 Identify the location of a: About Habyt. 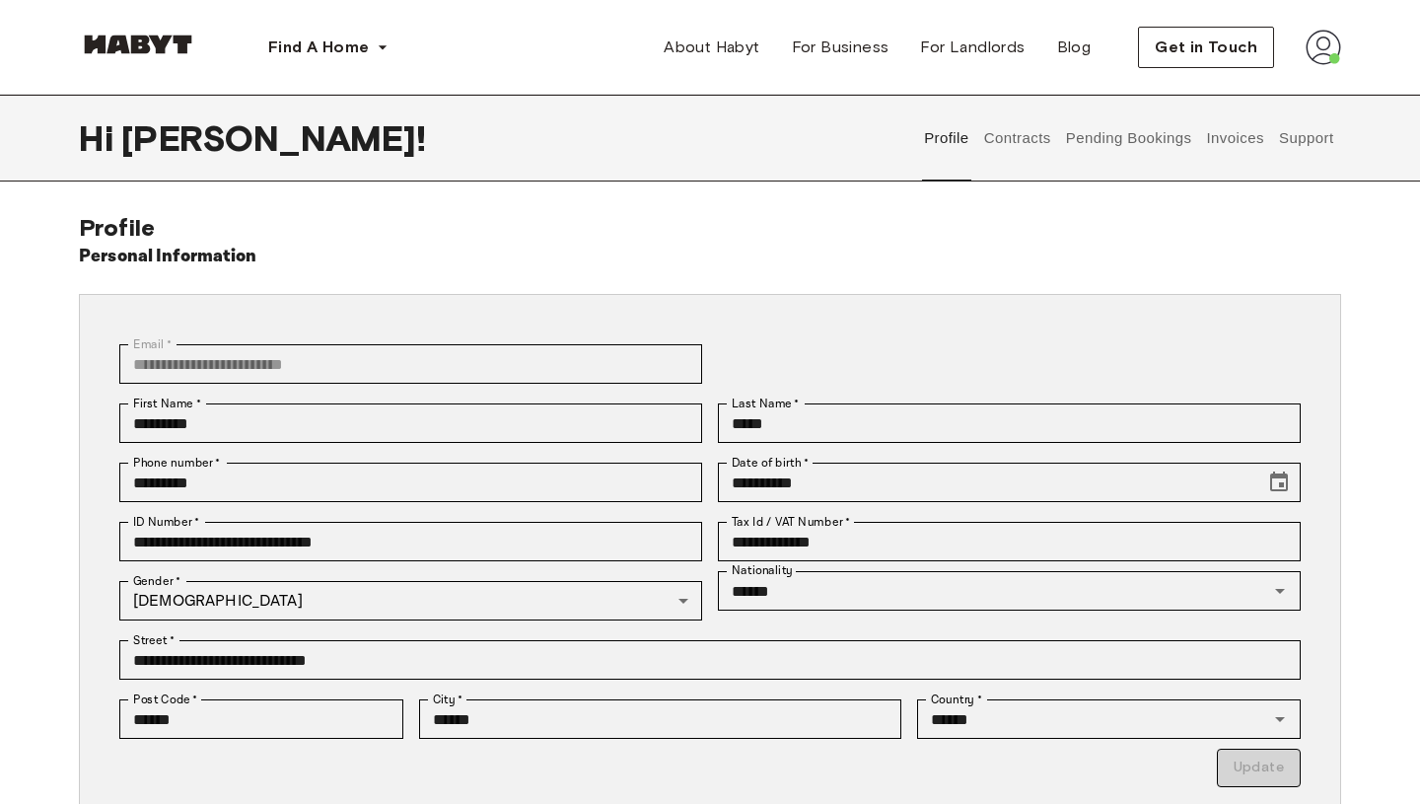
(711, 47).